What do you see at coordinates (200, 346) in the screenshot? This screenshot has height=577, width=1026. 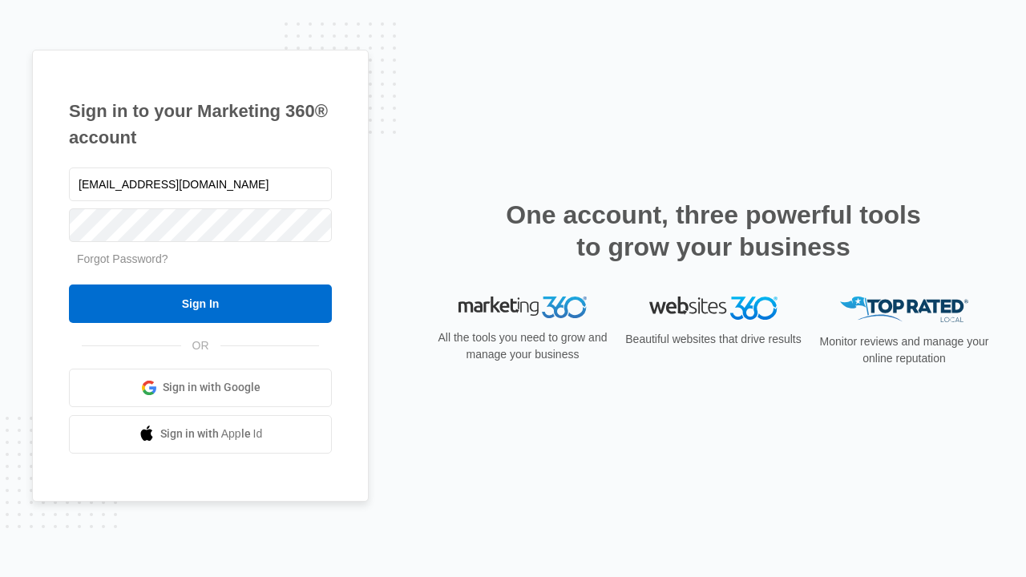 I see `span: OR` at bounding box center [200, 346].